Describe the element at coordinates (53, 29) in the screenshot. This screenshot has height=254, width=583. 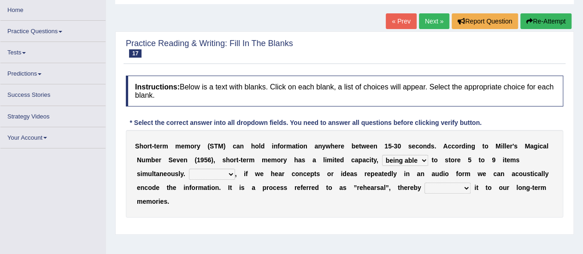
I see `a: Practice Questions` at that location.